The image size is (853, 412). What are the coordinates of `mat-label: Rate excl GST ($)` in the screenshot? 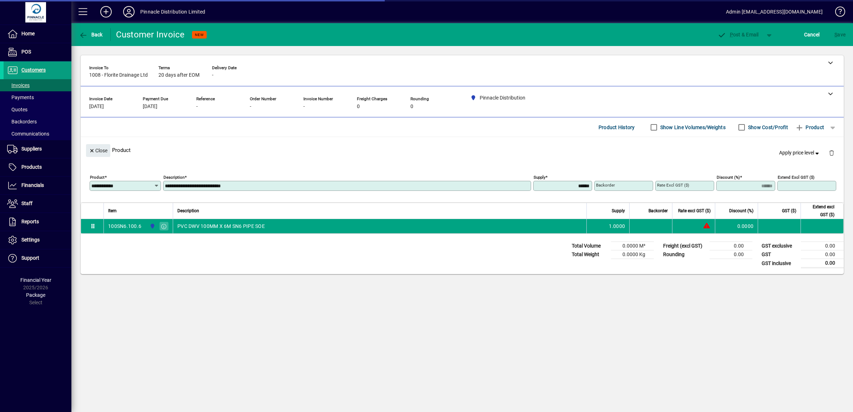 It's located at (673, 185).